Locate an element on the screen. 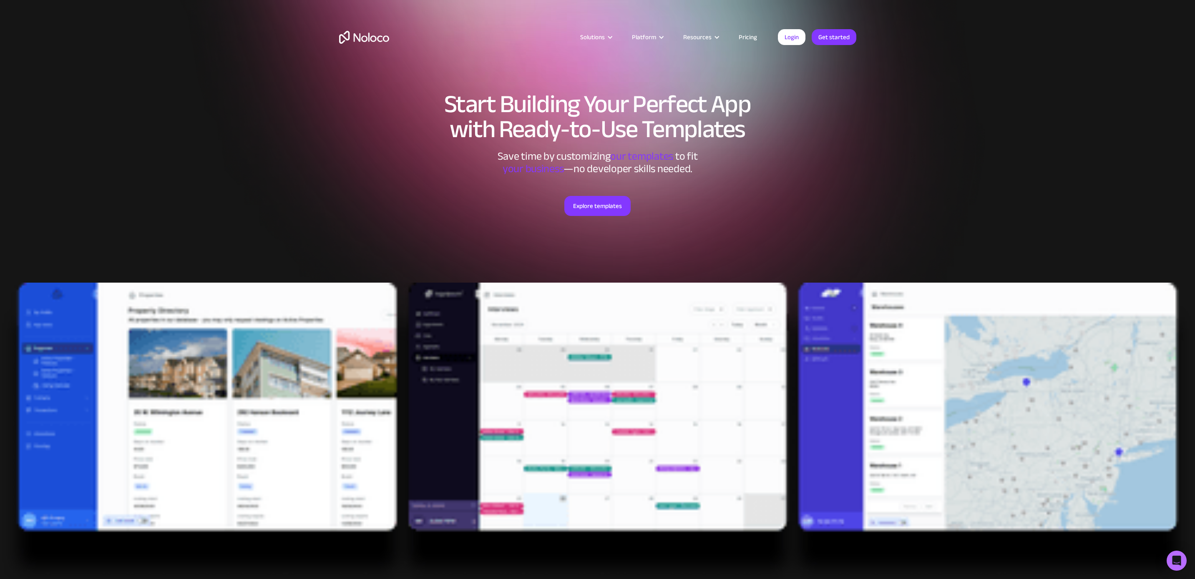 The image size is (1195, 579). a: home is located at coordinates (364, 37).